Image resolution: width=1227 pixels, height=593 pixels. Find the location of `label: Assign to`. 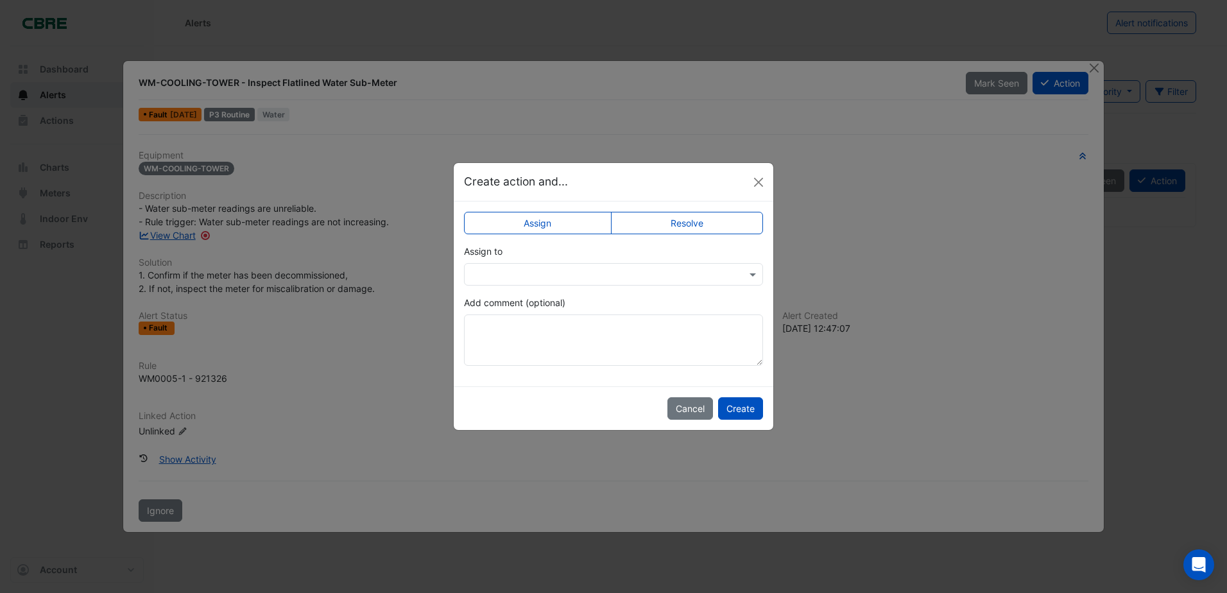

label: Assign to is located at coordinates (483, 251).